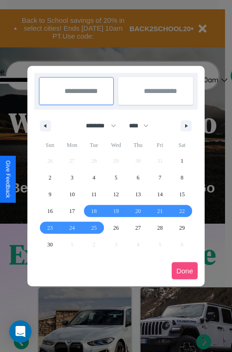 This screenshot has height=352, width=232. Describe the element at coordinates (50, 244) in the screenshot. I see `button: 30` at that location.